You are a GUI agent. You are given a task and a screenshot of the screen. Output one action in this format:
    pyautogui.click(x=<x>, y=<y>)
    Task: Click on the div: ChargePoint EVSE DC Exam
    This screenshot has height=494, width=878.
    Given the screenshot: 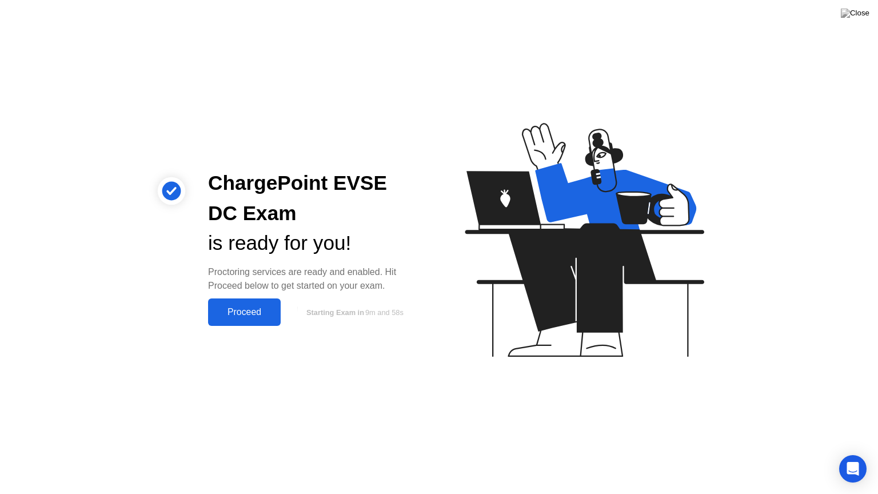 What is the action you would take?
    pyautogui.click(x=315, y=198)
    